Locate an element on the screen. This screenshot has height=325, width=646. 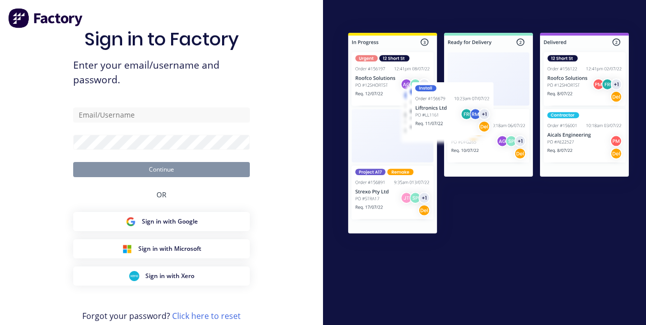
button: Microsoft Sign inSign in with Microsoft is located at coordinates (161, 249).